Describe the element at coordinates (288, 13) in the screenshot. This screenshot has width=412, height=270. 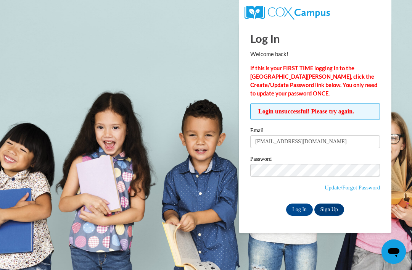
I see `img: COX Campus` at that location.